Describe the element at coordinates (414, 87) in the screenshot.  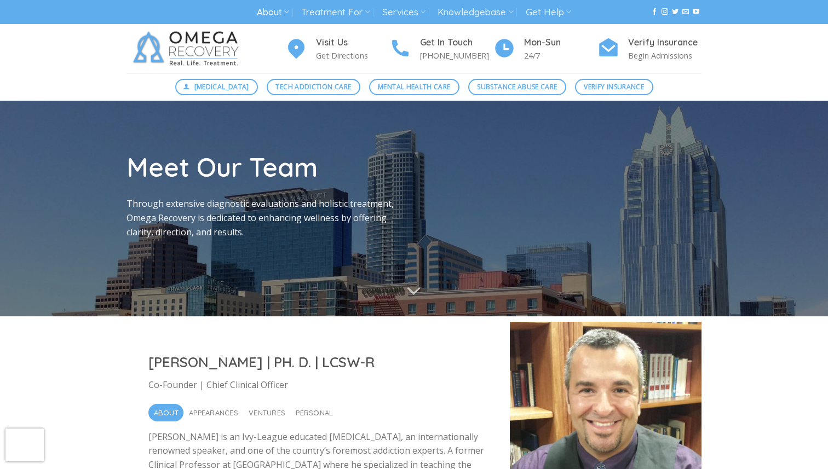
I see `a: Mental Health Care` at that location.